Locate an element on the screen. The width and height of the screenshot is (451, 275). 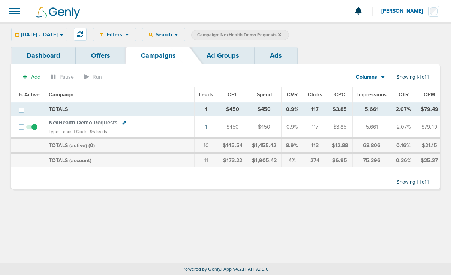
span: | API v2.5.0 is located at coordinates (257, 269).